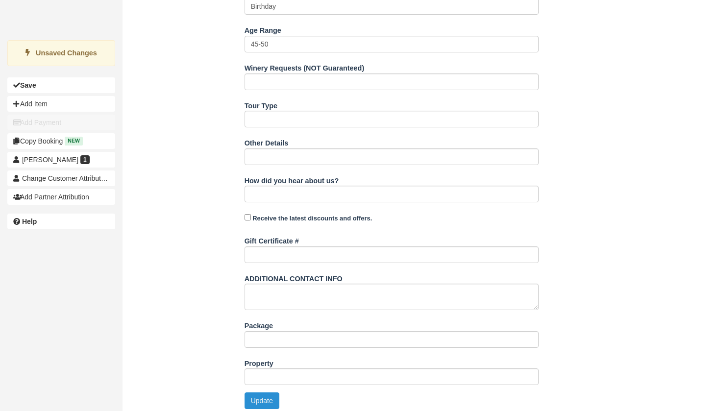  I want to click on span: Change Customer Attribution, so click(66, 178).